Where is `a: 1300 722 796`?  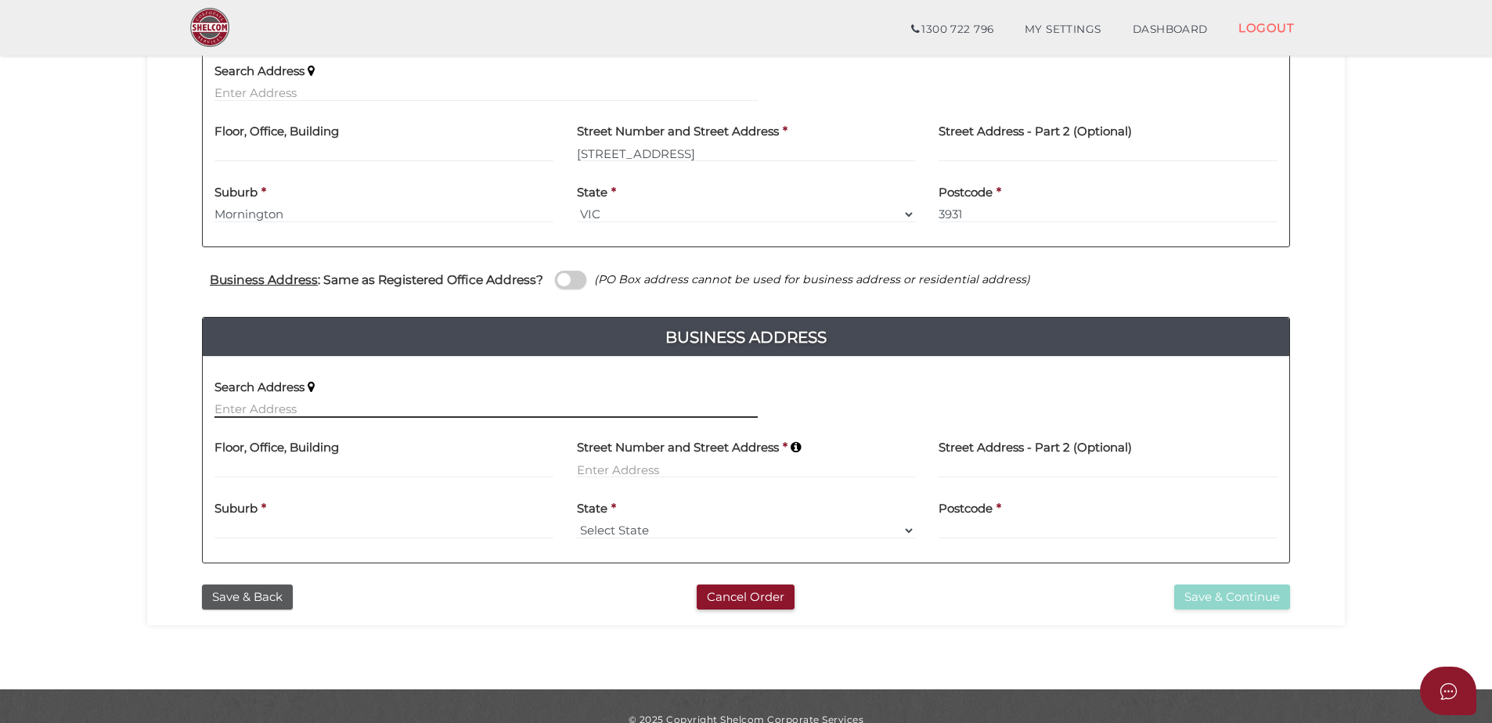 a: 1300 722 796 is located at coordinates (952, 30).